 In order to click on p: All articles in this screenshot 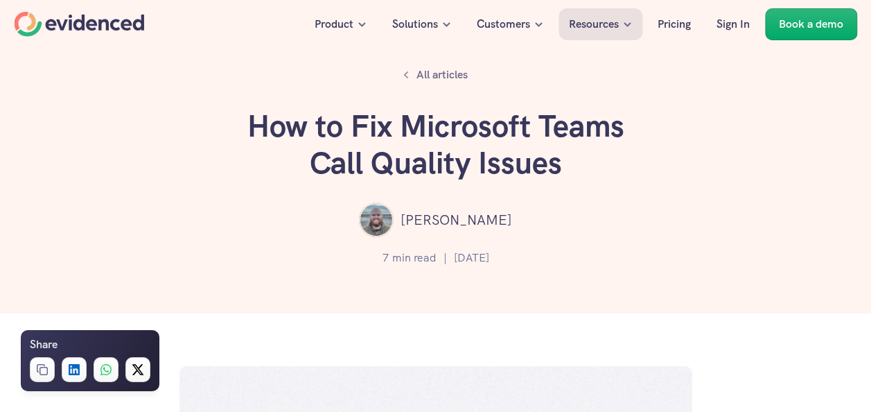, I will do `click(442, 75)`.